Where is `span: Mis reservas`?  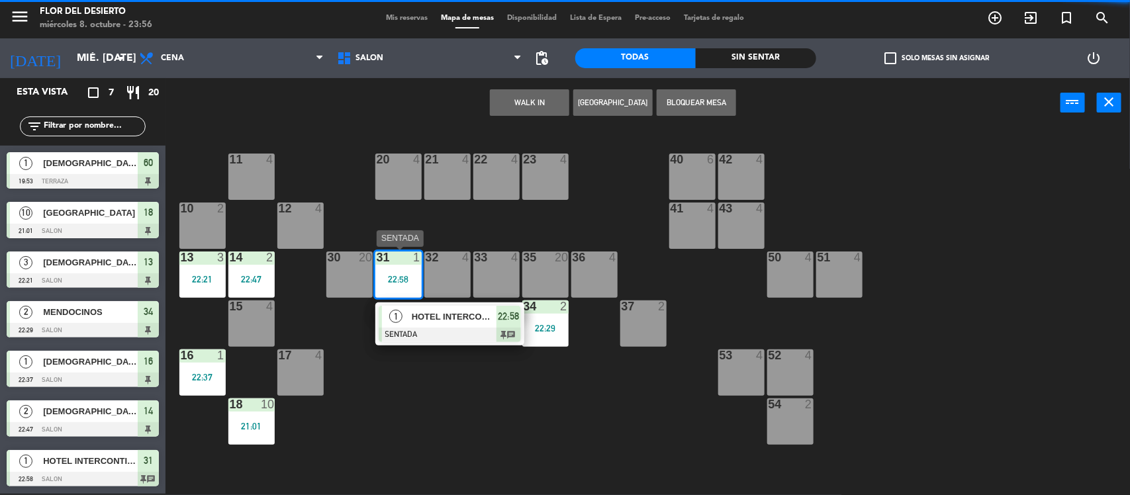
span: Mis reservas is located at coordinates (407, 18).